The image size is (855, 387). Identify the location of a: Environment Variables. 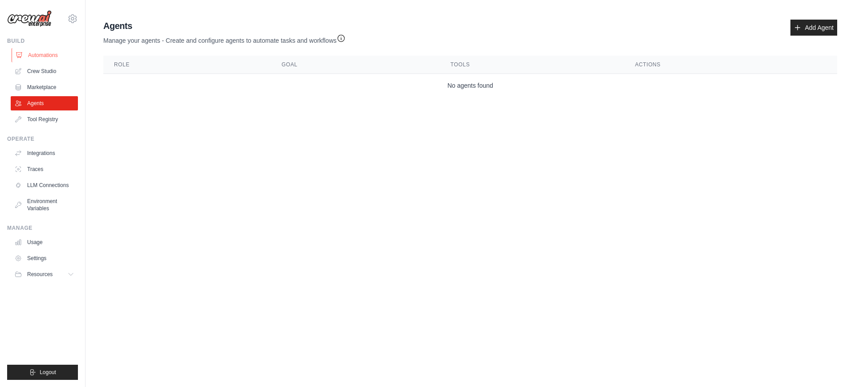
(44, 205).